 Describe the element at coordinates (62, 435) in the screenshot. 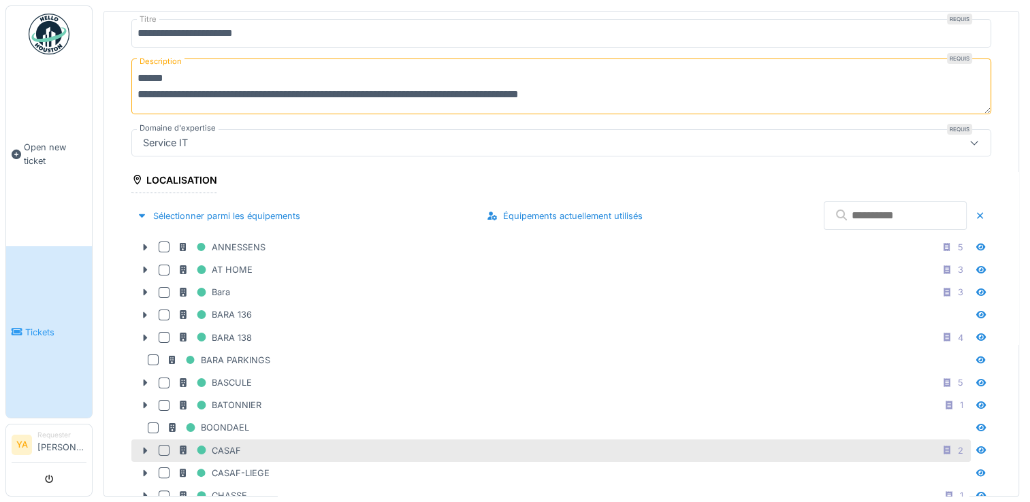

I see `div: Requester` at that location.